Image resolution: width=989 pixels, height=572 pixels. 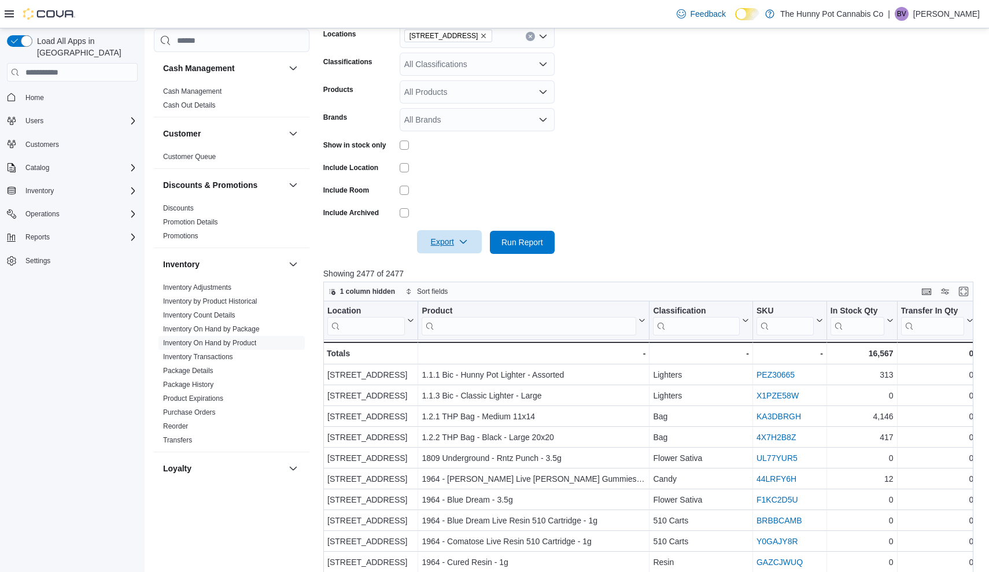 I want to click on a: Inventory Count Details, so click(x=199, y=315).